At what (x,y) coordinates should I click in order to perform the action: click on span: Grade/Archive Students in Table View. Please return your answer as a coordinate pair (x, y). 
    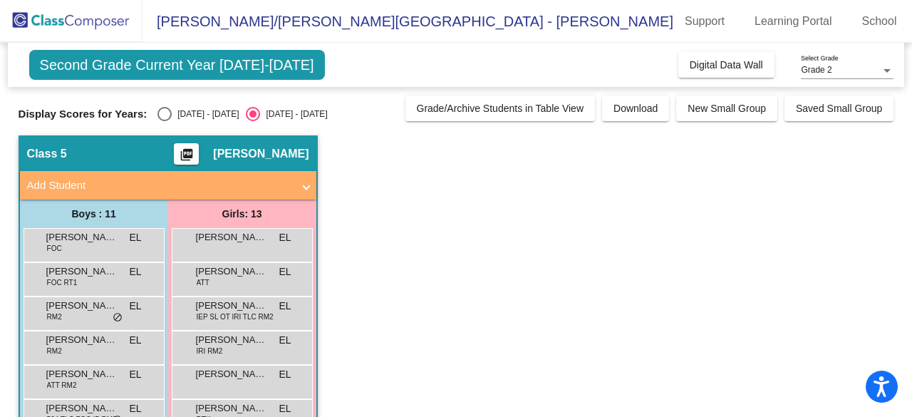
    Looking at the image, I should click on (500, 108).